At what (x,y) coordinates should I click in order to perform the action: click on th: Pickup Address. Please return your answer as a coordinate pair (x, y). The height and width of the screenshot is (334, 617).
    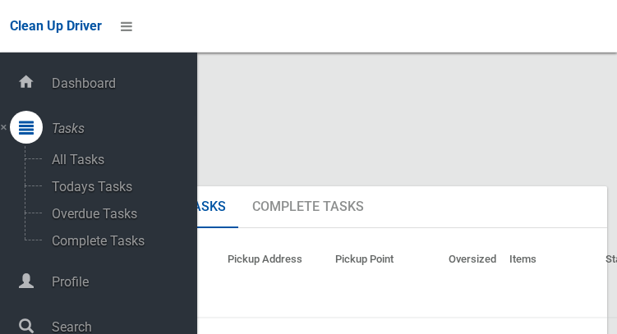
    Looking at the image, I should click on (274, 279).